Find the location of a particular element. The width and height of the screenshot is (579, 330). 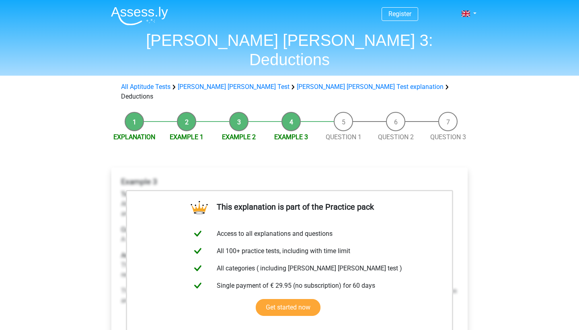

div: Deductions is located at coordinates (289, 92).